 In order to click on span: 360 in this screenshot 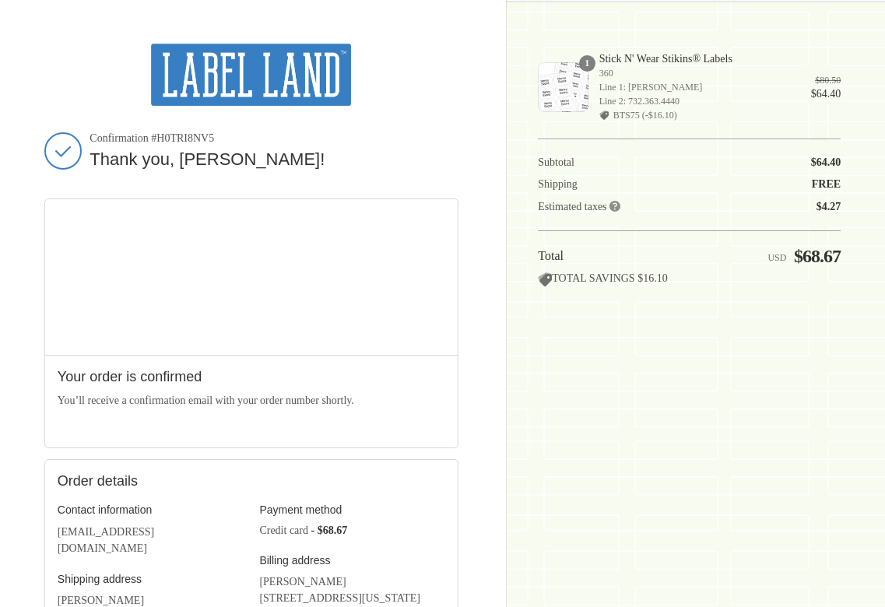, I will do `click(695, 73)`.